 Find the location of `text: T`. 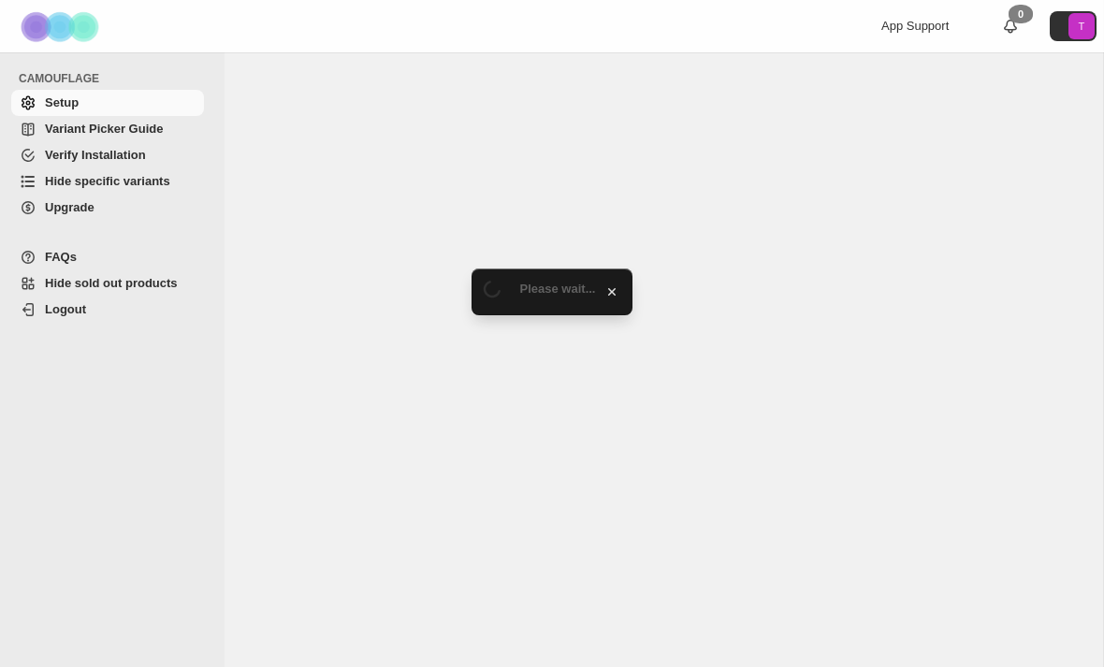

text: T is located at coordinates (1082, 26).